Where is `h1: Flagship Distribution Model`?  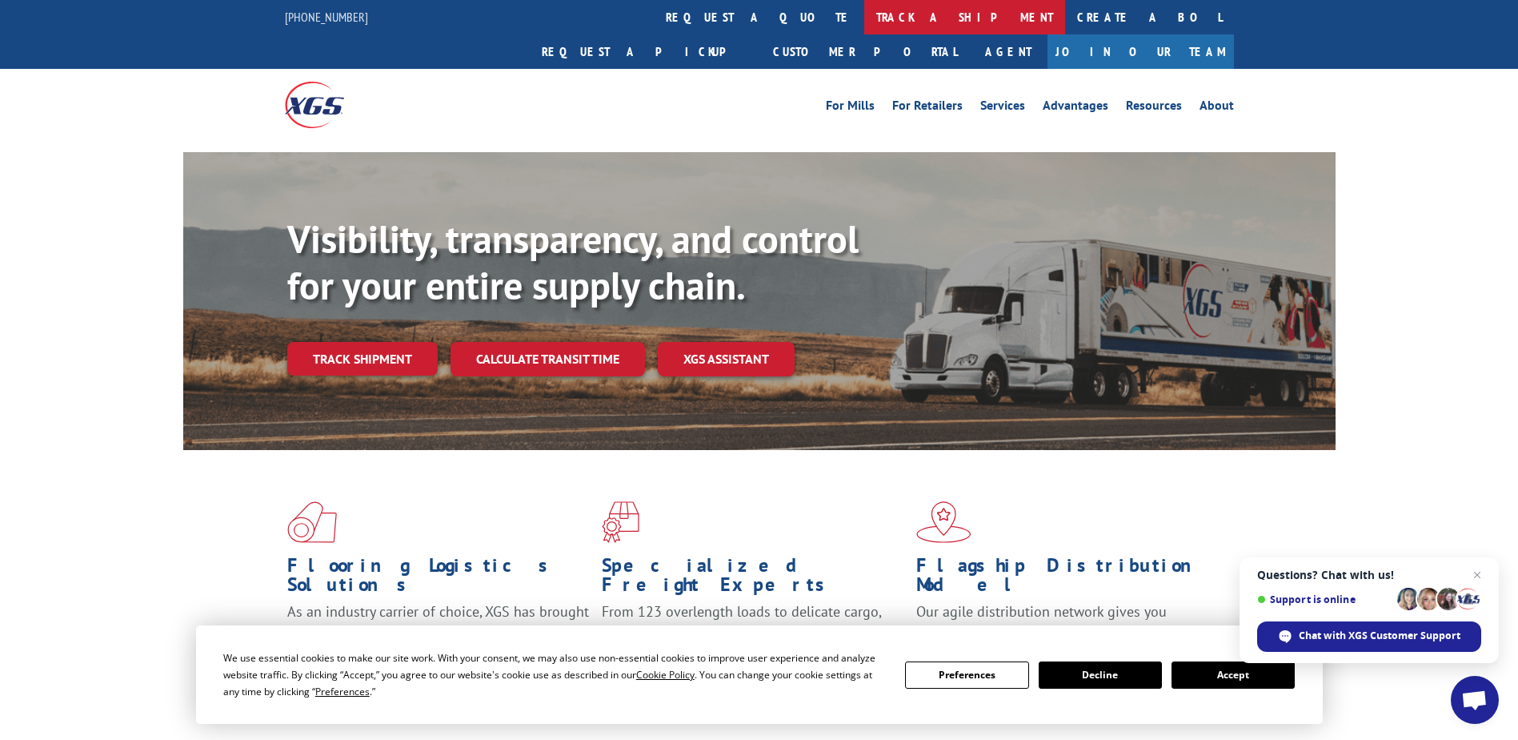
h1: Flagship Distribution Model is located at coordinates (1068, 579).